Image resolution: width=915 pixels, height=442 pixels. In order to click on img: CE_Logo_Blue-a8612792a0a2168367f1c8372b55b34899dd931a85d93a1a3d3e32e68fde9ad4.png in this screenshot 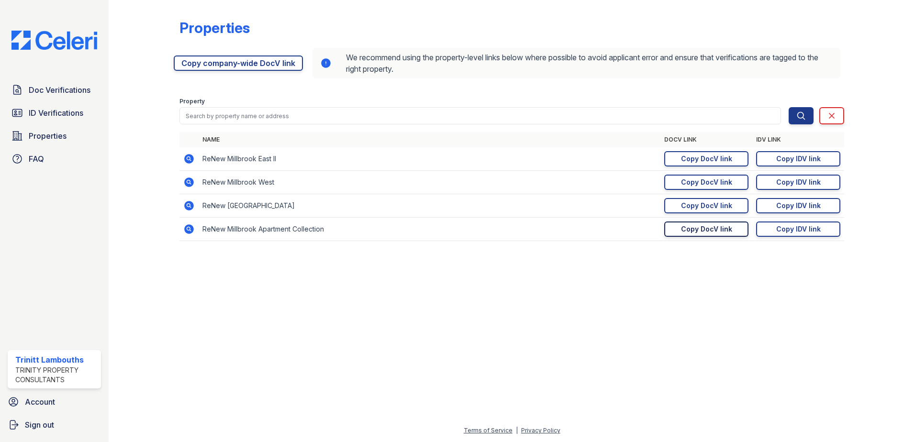, I will do `click(54, 40)`.